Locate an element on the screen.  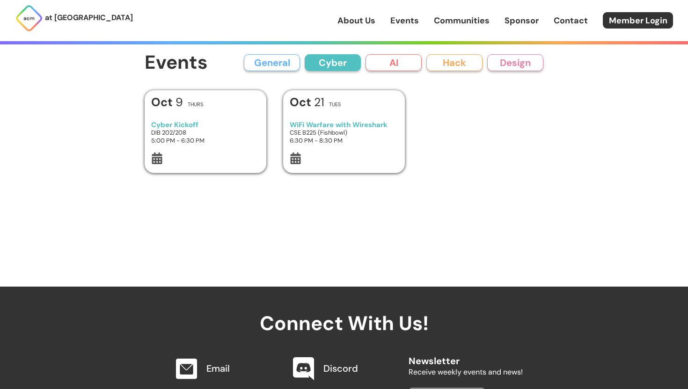
a: Events is located at coordinates (404, 21).